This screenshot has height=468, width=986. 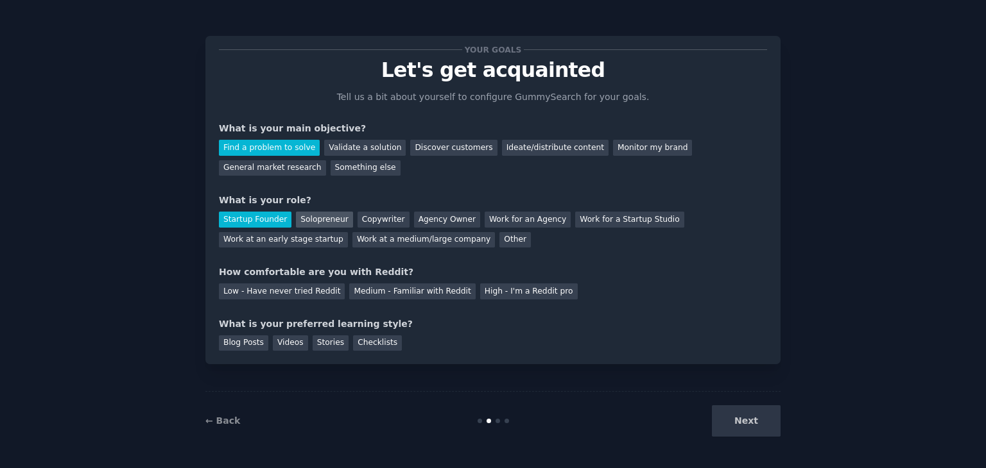 What do you see at coordinates (283, 240) in the screenshot?
I see `div: Work at an early stage startup` at bounding box center [283, 240].